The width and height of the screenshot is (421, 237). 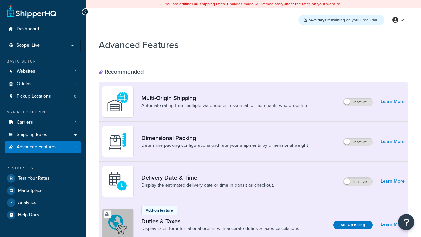 What do you see at coordinates (43, 84) in the screenshot?
I see `a: Origins1` at bounding box center [43, 84].